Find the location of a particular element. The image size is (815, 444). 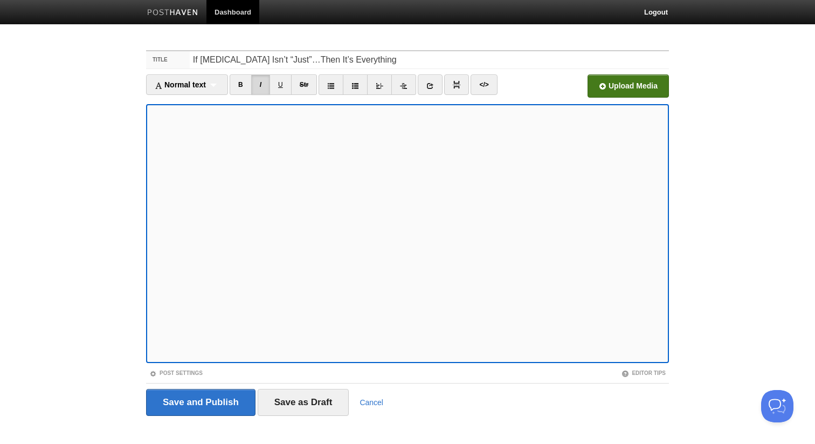

input: Save and Publish is located at coordinates (201, 402).